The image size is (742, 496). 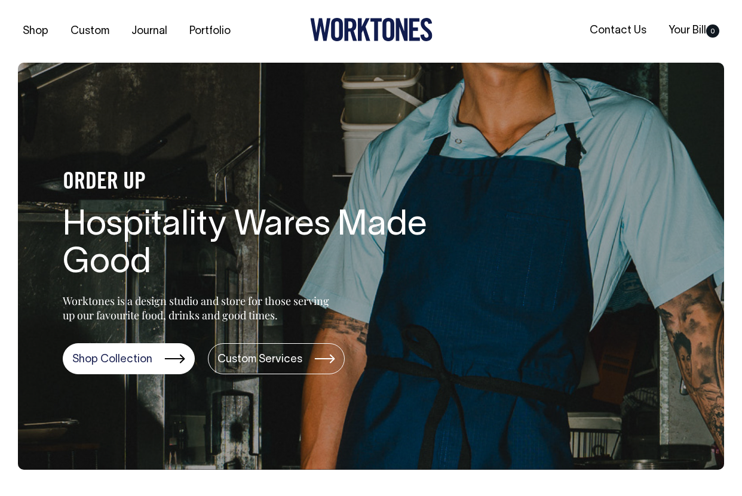 What do you see at coordinates (254, 183) in the screenshot?
I see `h4: ORDER UP` at bounding box center [254, 183].